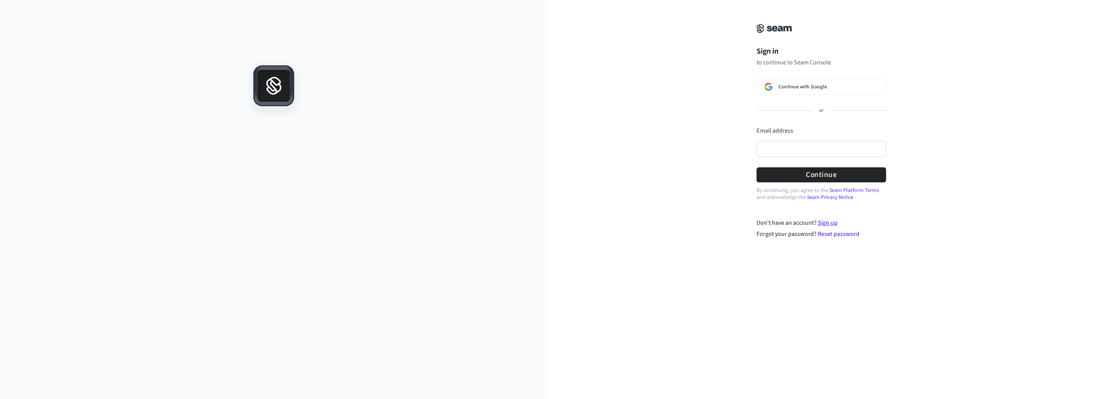  I want to click on a: Reset password, so click(839, 234).